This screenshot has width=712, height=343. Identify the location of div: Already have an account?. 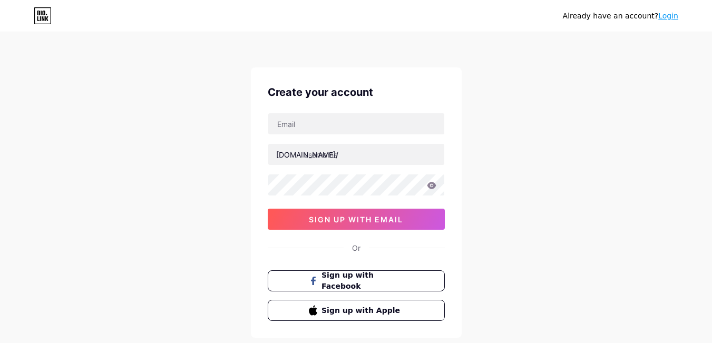
(620, 16).